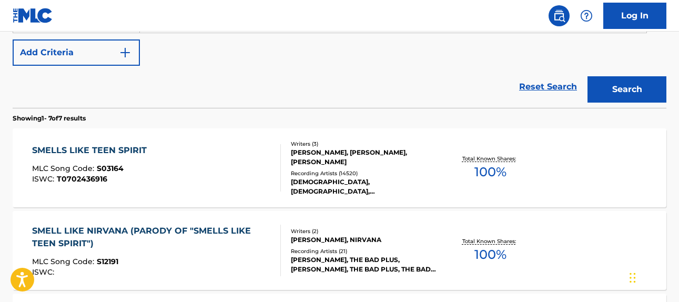 The image size is (679, 302). Describe the element at coordinates (559, 16) in the screenshot. I see `a: Public Search` at that location.